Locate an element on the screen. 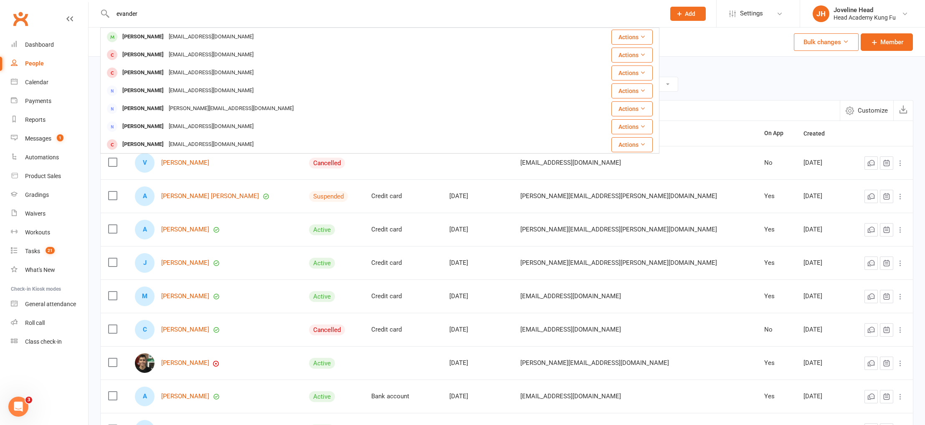 Image resolution: width=925 pixels, height=425 pixels. div: Archer is located at coordinates (144, 196).